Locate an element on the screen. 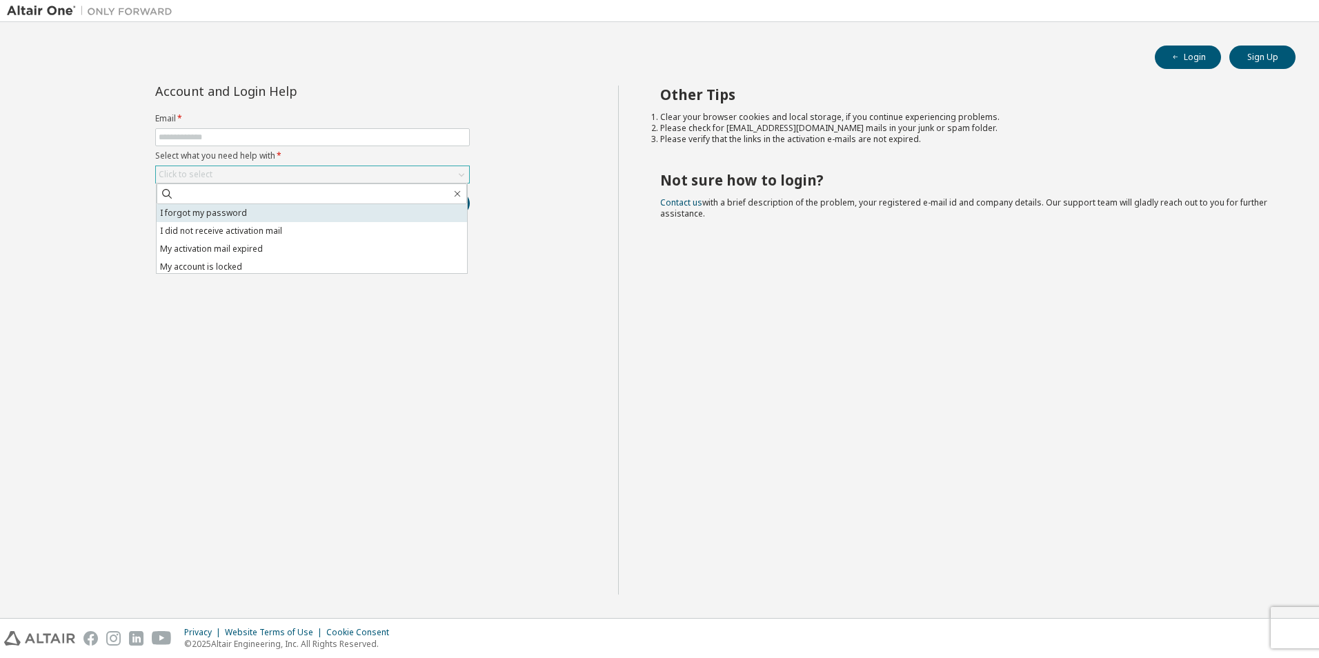 The height and width of the screenshot is (658, 1319). img: instagram.svg is located at coordinates (113, 638).